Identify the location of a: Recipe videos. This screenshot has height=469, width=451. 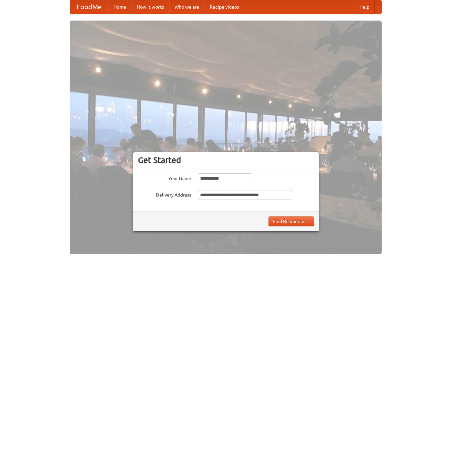
(224, 7).